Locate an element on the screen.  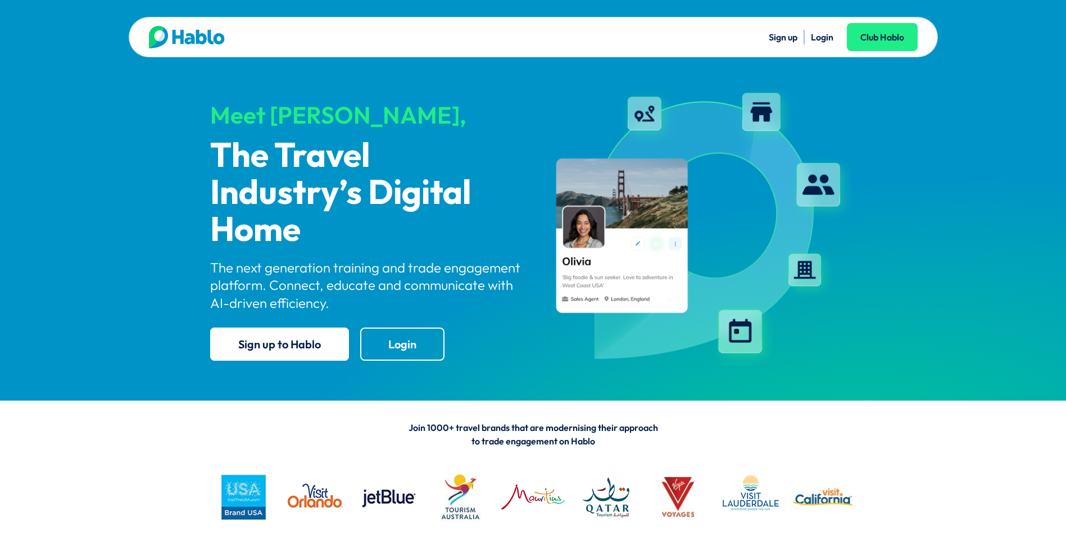
span: Join 1000+ travel brands that are modernising their approach to trade engagement on Hablo is located at coordinates (533, 434).